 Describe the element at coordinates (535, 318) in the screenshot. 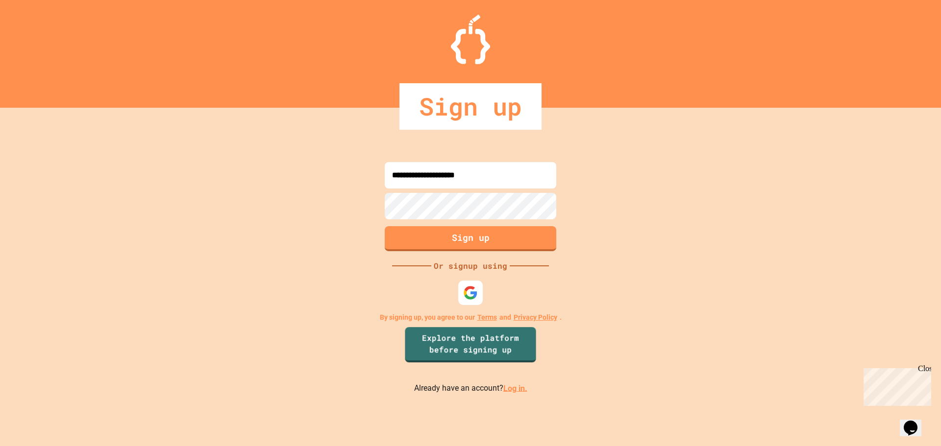

I see `a: Privacy Policy` at that location.